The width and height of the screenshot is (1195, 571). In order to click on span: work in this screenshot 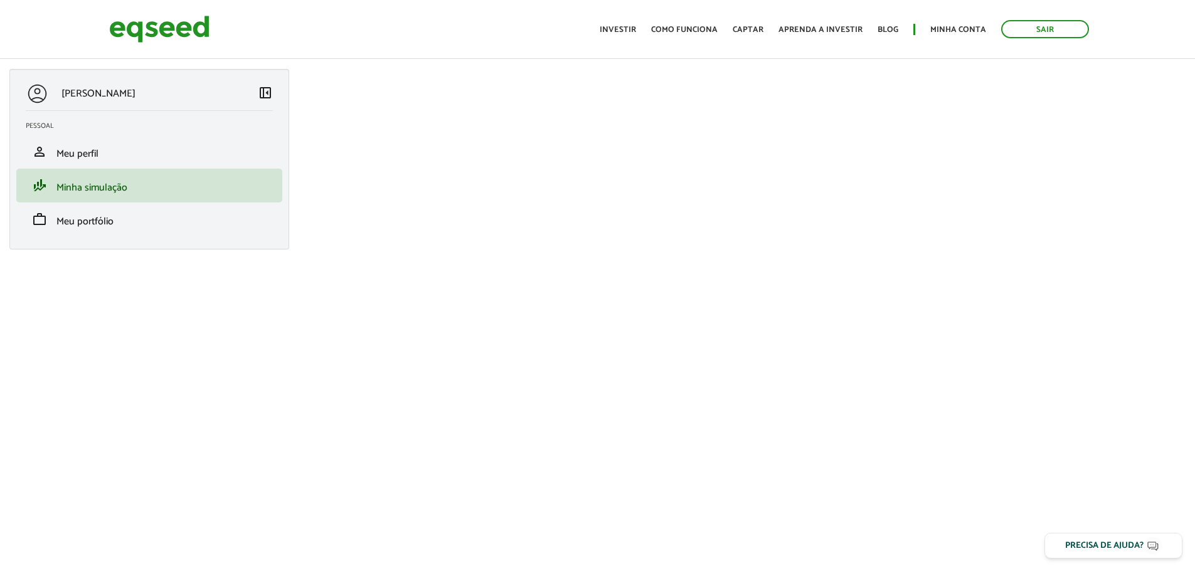, I will do `click(40, 220)`.